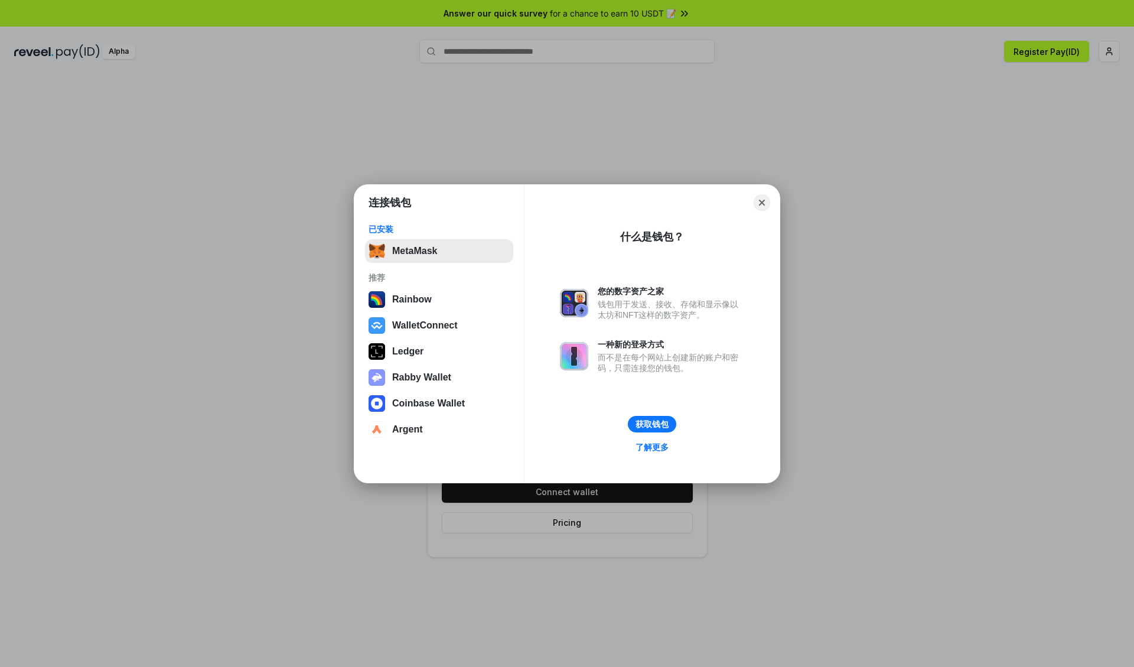 The height and width of the screenshot is (667, 1134). I want to click on div: 已安装, so click(439, 229).